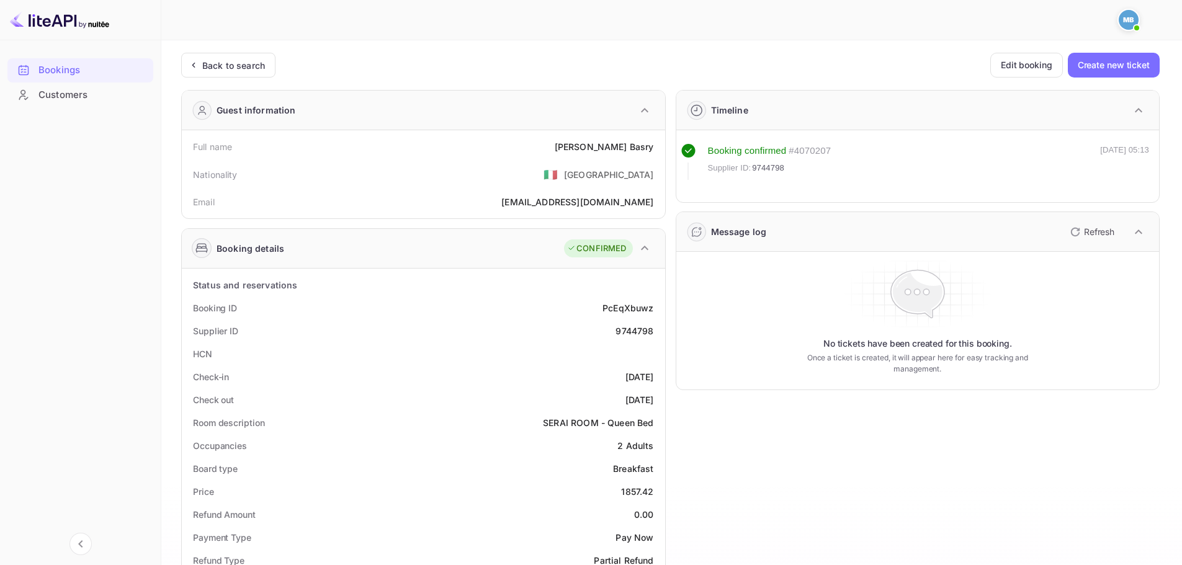  What do you see at coordinates (917, 364) in the screenshot?
I see `p: Once a ticket is created, it will appear here for easy tracking and management.` at bounding box center [917, 364].